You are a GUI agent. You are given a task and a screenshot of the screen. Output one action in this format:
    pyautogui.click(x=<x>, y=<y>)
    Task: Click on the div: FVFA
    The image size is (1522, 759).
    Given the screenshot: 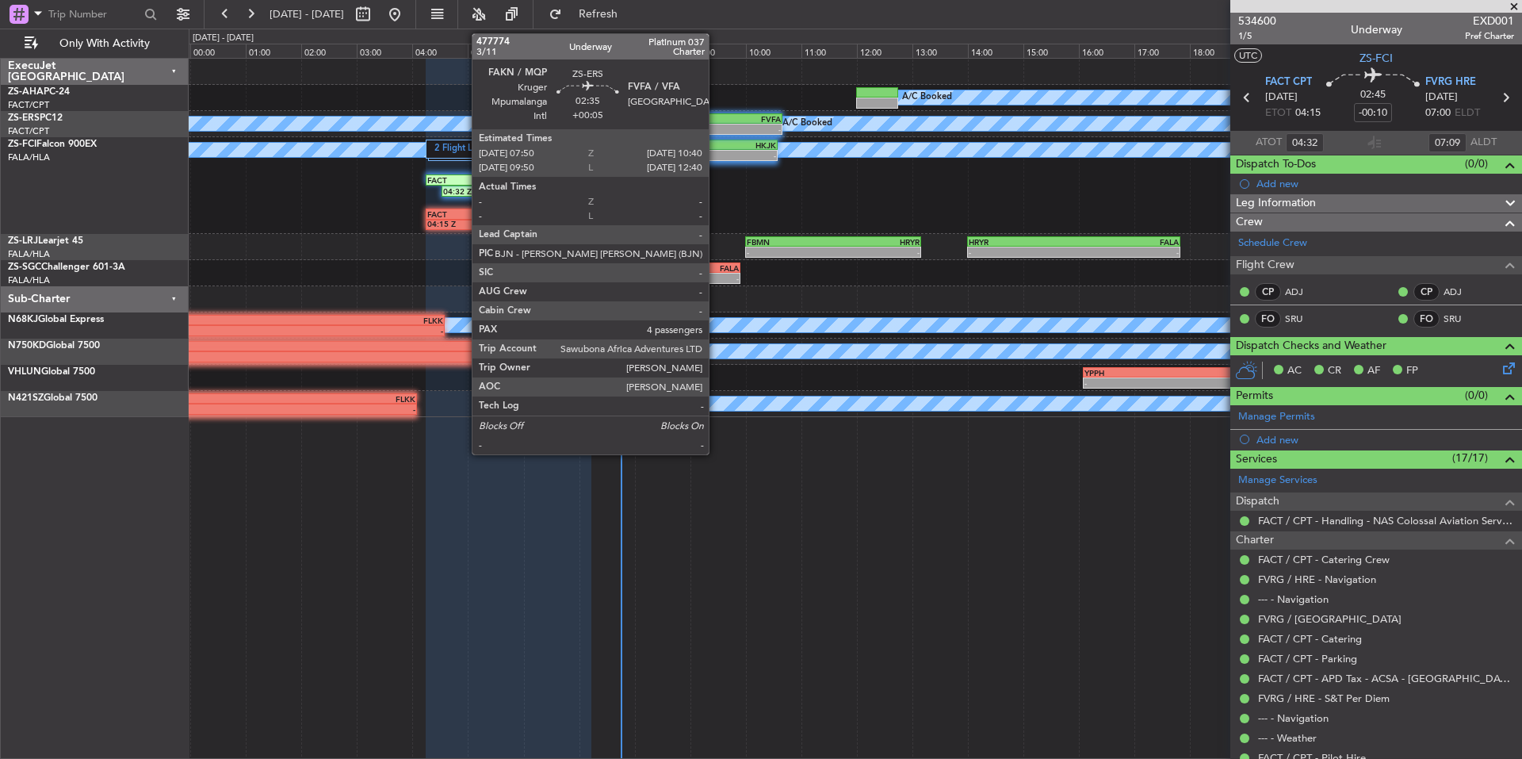 What is the action you would take?
    pyautogui.click(x=742, y=119)
    